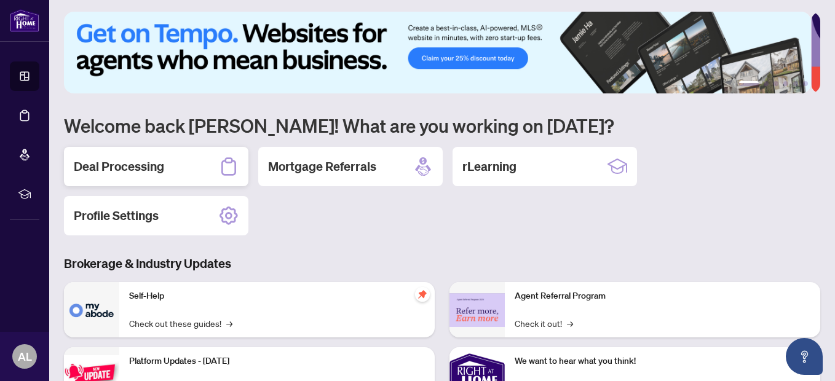 The width and height of the screenshot is (835, 381). I want to click on span: pushpin, so click(422, 295).